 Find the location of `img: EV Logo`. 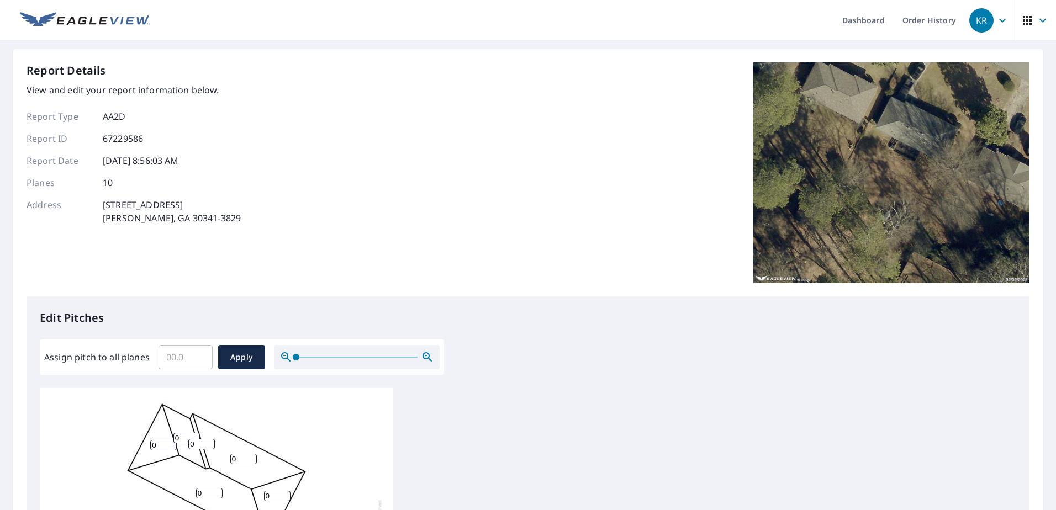

img: EV Logo is located at coordinates (85, 20).